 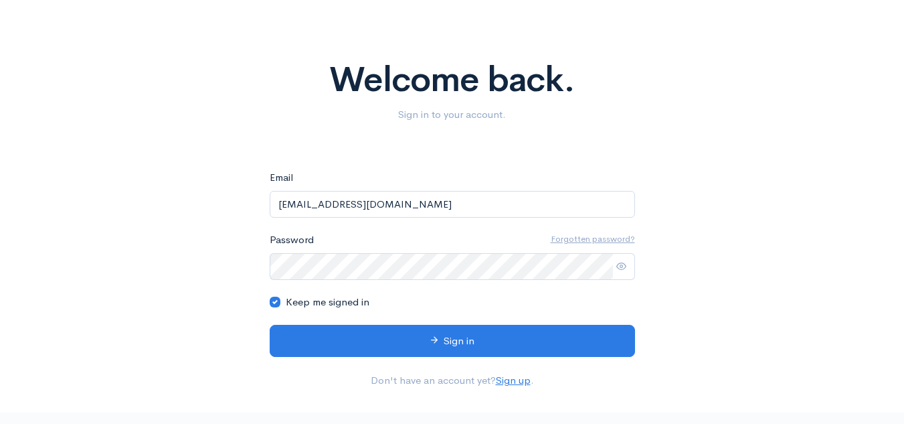 I want to click on u: Sign up, so click(x=513, y=379).